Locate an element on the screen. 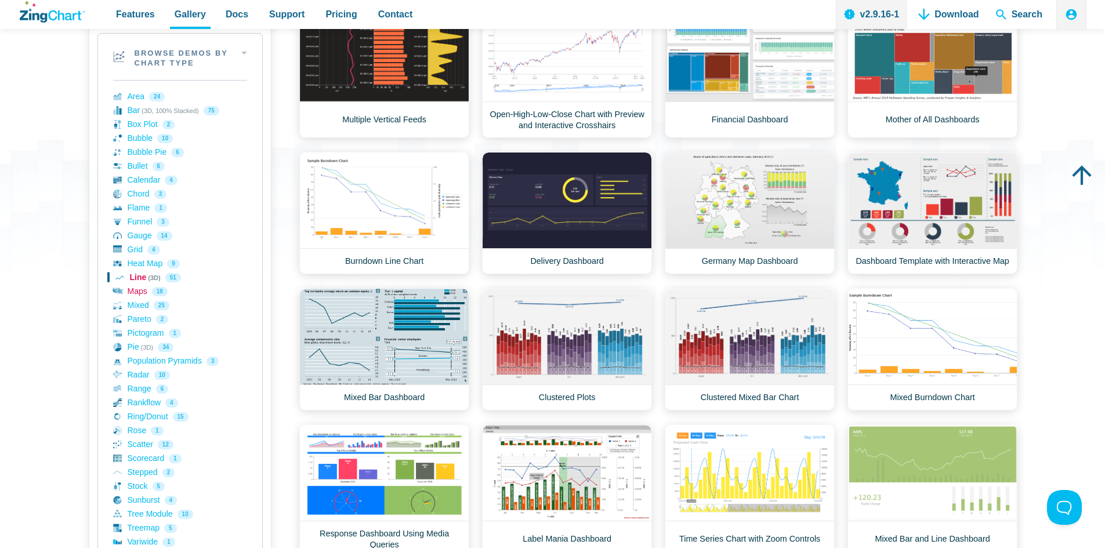 The image size is (1105, 548). a: Open-High-Low-Close Chart with Preview and Interactive Crosshairs is located at coordinates (567, 71).